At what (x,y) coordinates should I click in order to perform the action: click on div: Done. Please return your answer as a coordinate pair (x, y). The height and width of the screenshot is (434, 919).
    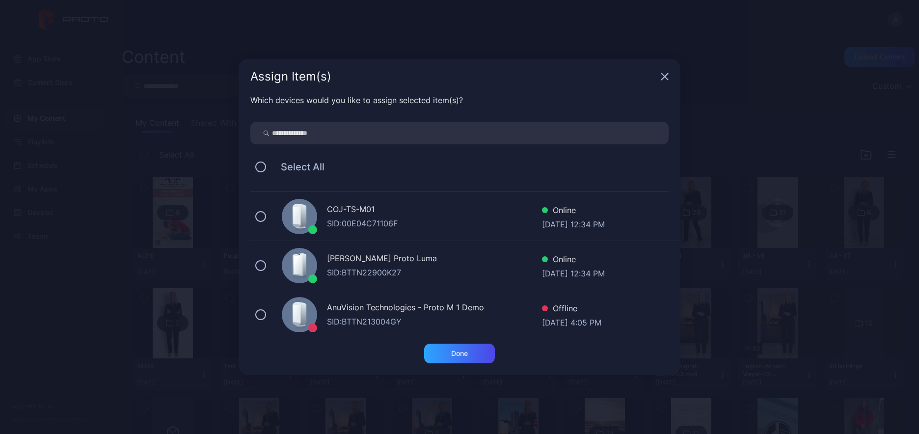
    Looking at the image, I should click on (459, 353).